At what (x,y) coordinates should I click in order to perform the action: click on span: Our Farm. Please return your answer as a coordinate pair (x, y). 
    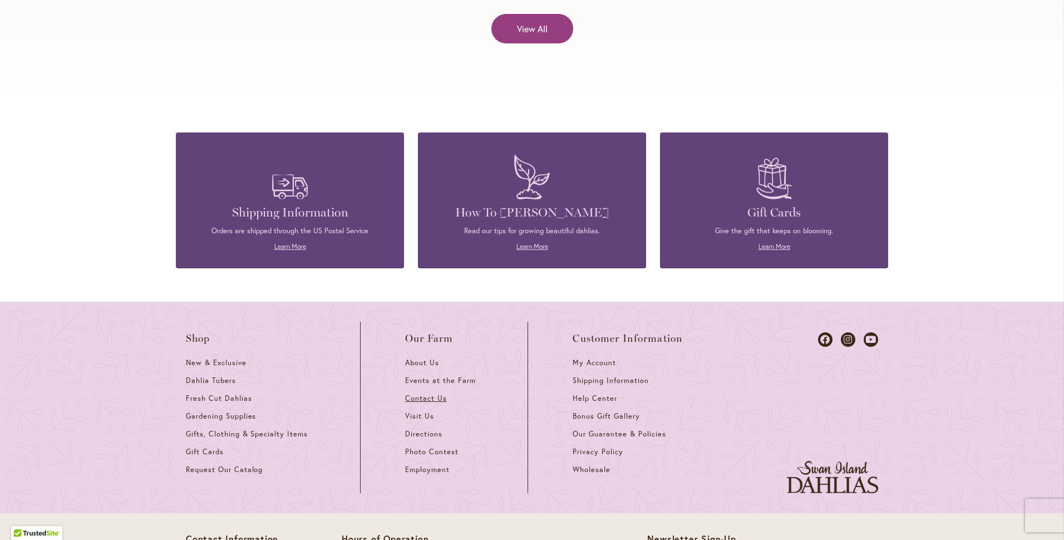
    Looking at the image, I should click on (429, 338).